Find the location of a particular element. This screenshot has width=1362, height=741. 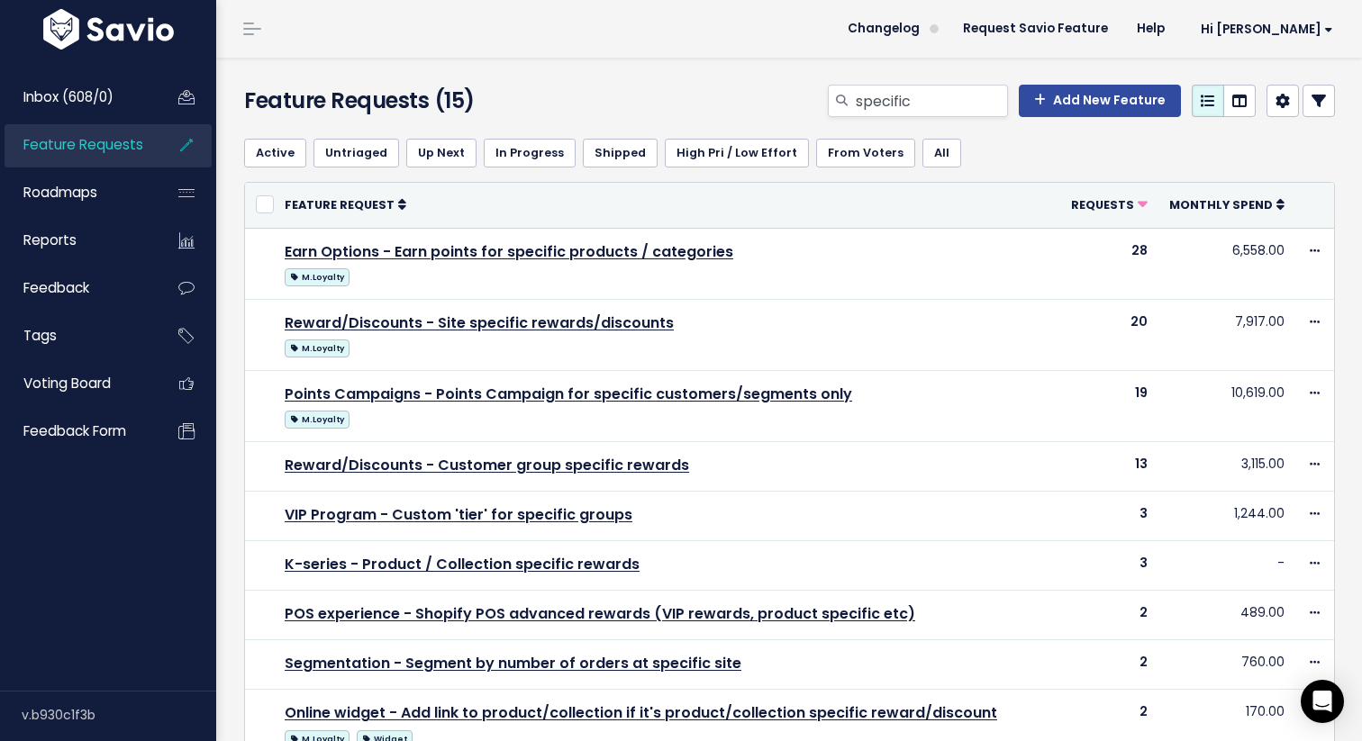

td: 7,917.00 is located at coordinates (1227, 334).